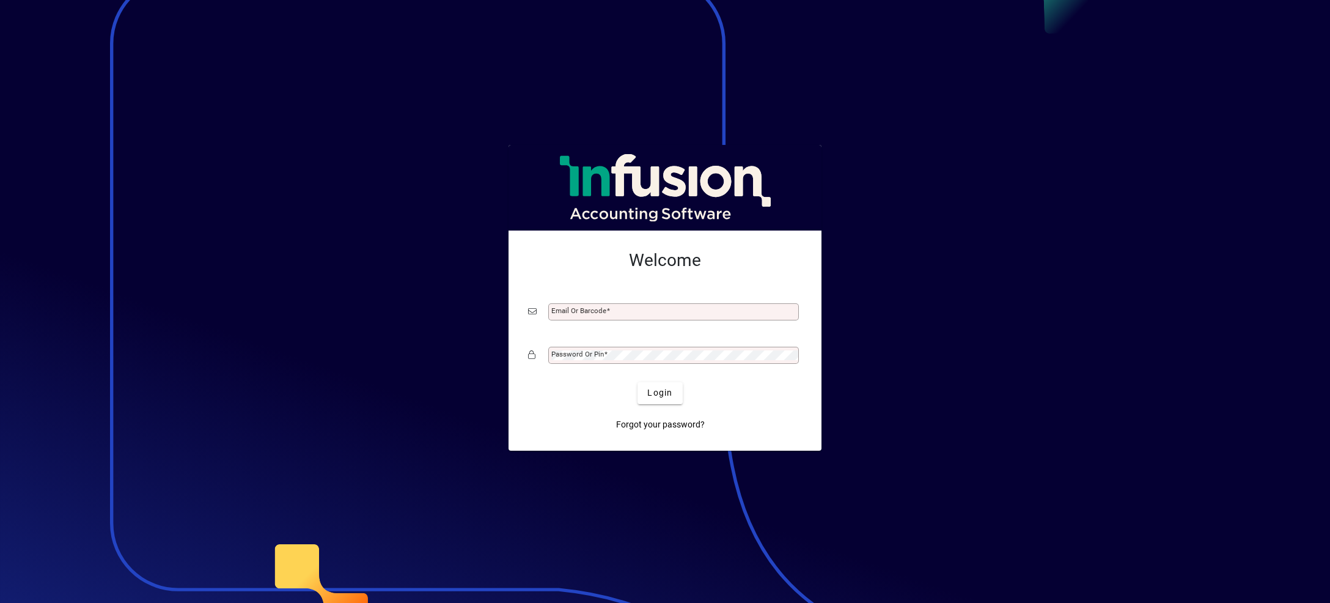  I want to click on span: Forgot your password?, so click(660, 424).